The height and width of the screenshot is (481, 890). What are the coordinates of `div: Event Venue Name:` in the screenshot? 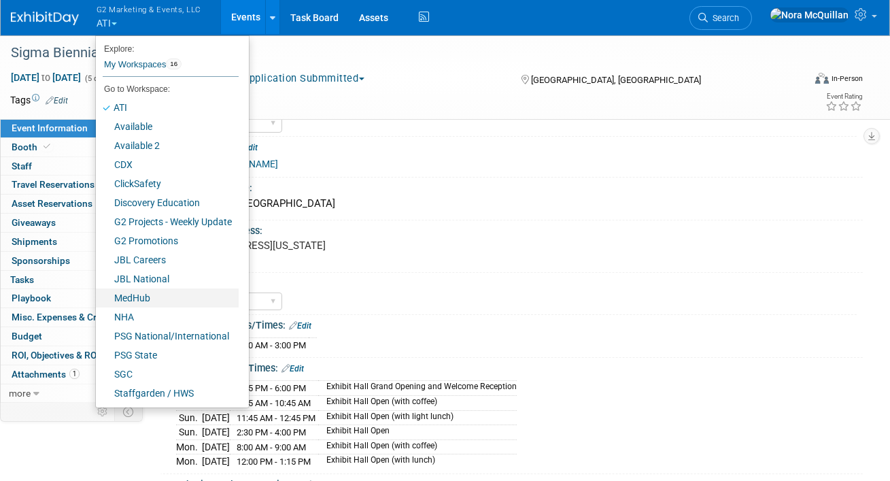 It's located at (514, 186).